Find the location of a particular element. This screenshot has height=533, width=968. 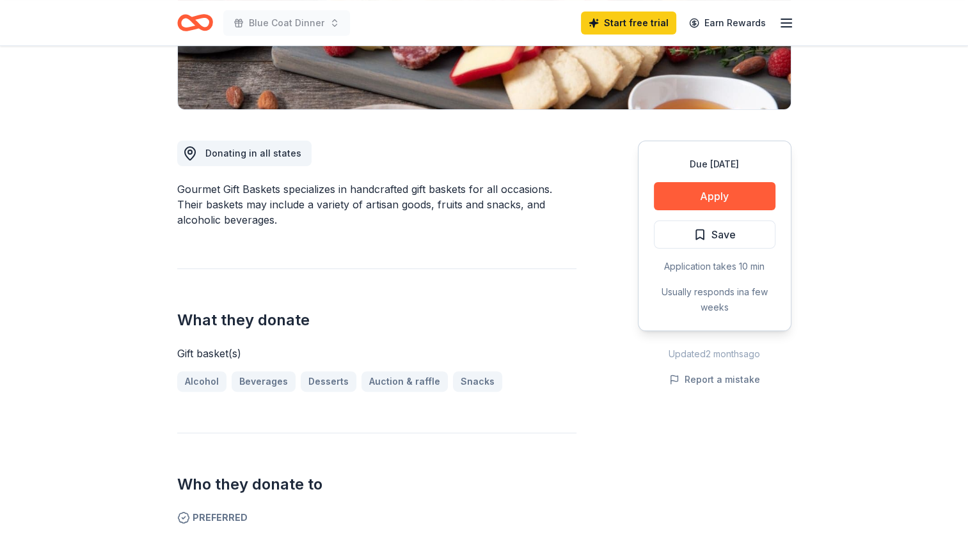

span: Donating in all states is located at coordinates (253, 153).